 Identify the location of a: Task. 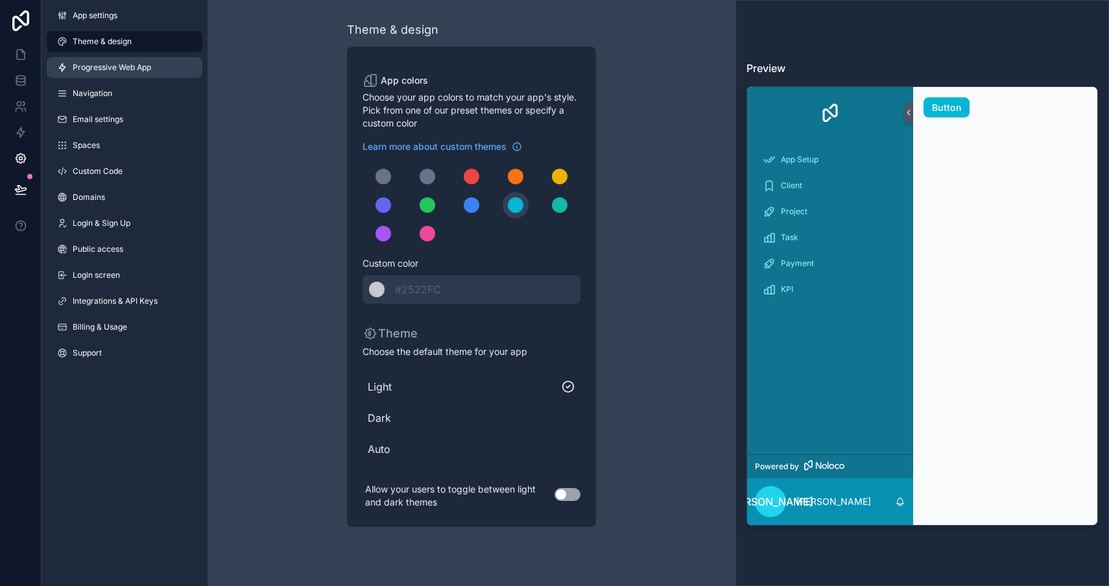
(830, 237).